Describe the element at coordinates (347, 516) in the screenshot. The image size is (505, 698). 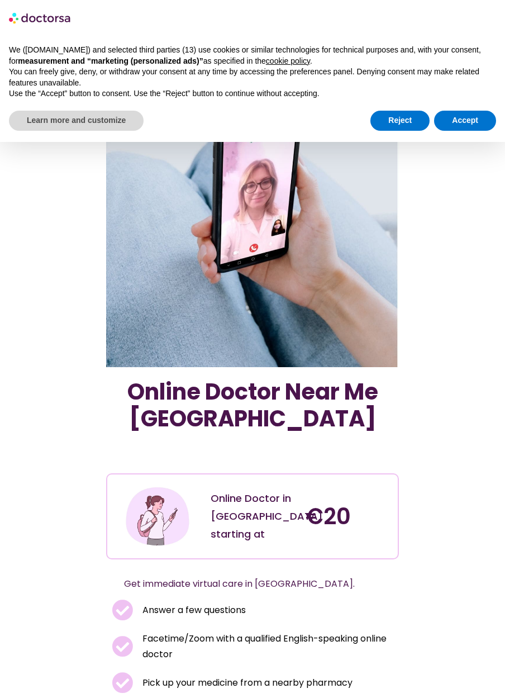
I see `h4: €20` at that location.